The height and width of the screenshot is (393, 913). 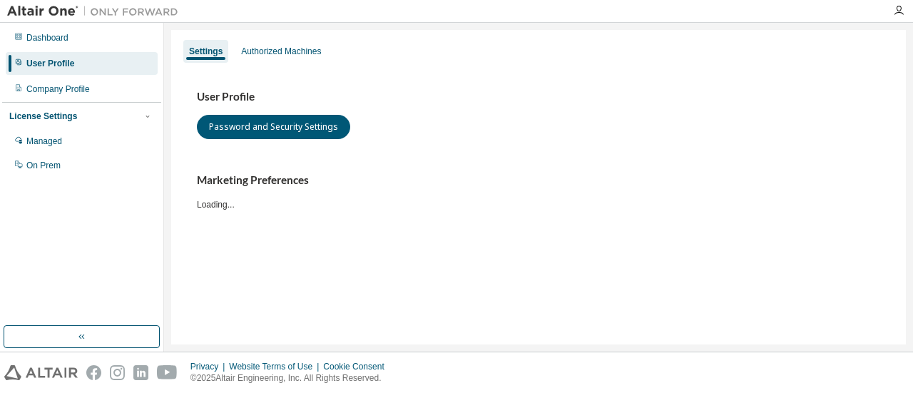 I want to click on div: On Prem, so click(x=44, y=165).